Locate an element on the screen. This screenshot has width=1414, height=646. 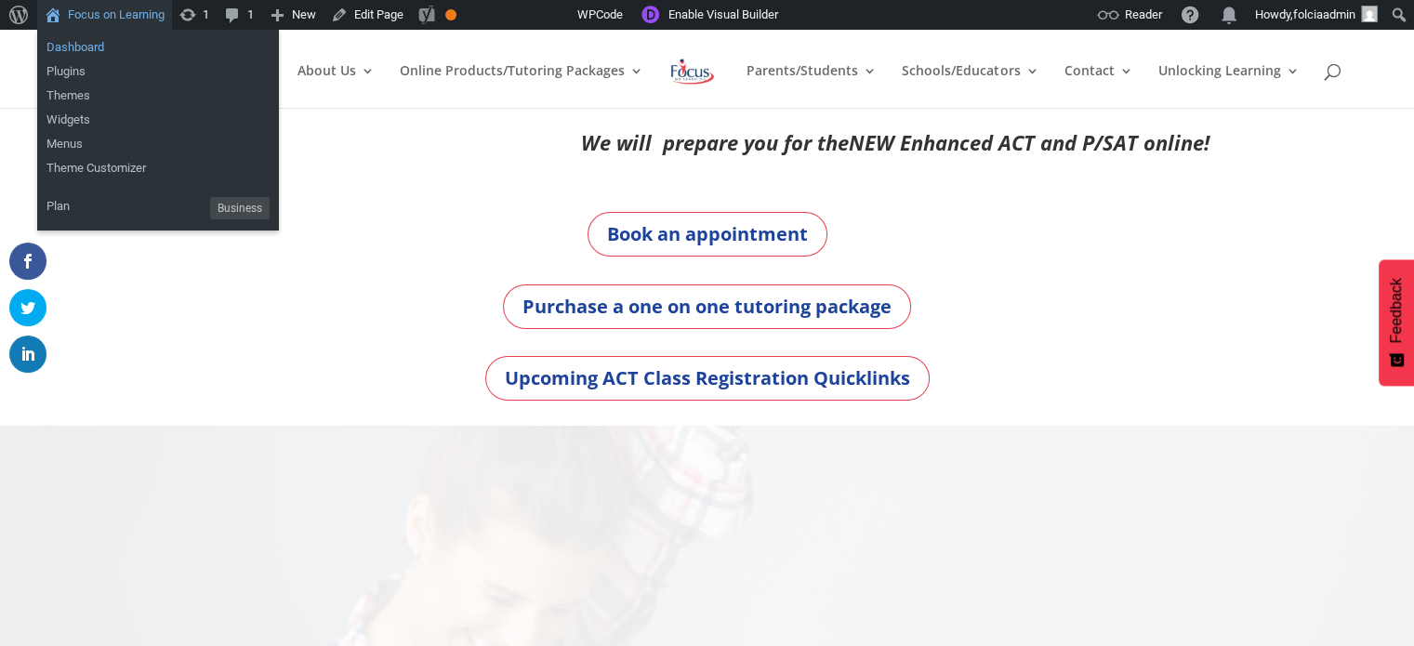
button: Feedback - Show survey is located at coordinates (1396, 323).